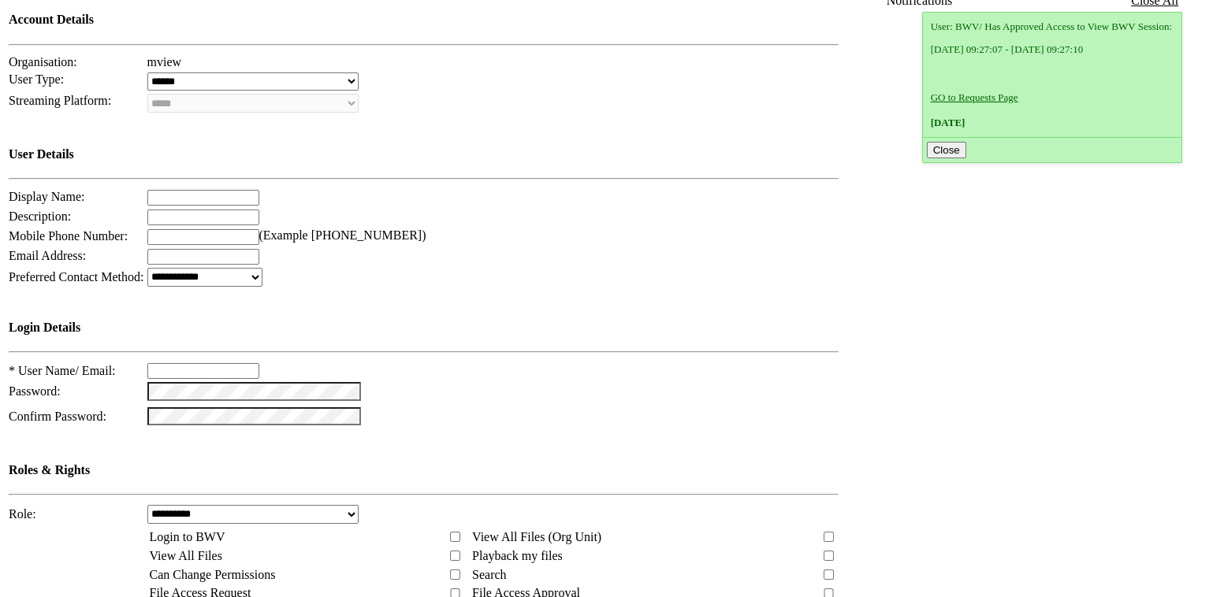 This screenshot has height=597, width=1224. Describe the element at coordinates (43, 61) in the screenshot. I see `span: Organisation:` at that location.